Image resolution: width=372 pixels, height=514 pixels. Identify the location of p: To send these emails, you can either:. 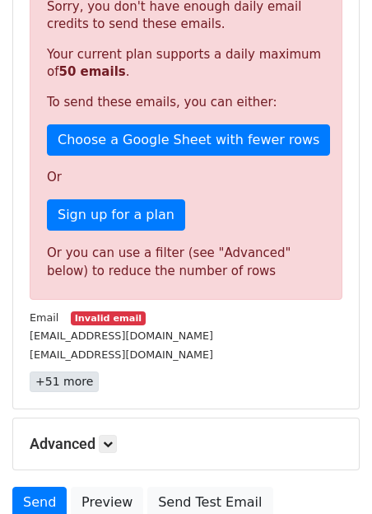
(186, 102).